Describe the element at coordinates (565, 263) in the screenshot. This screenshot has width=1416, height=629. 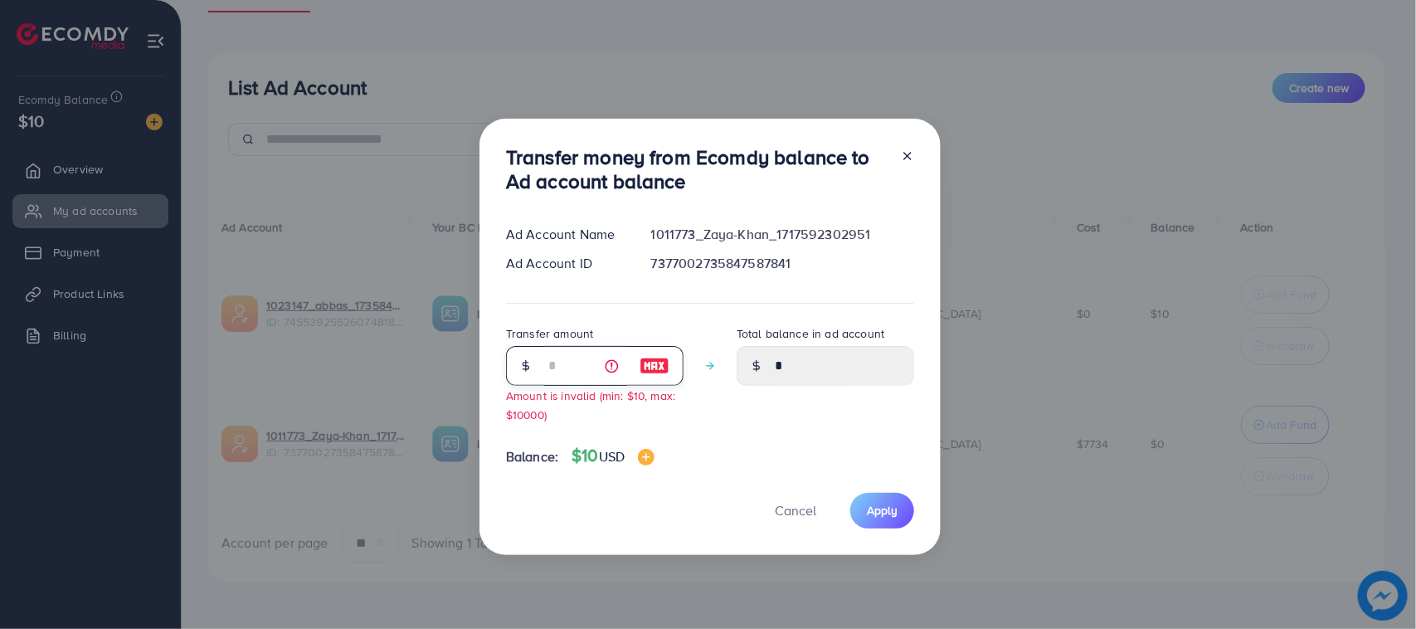
I see `div: Ad Account ID` at that location.